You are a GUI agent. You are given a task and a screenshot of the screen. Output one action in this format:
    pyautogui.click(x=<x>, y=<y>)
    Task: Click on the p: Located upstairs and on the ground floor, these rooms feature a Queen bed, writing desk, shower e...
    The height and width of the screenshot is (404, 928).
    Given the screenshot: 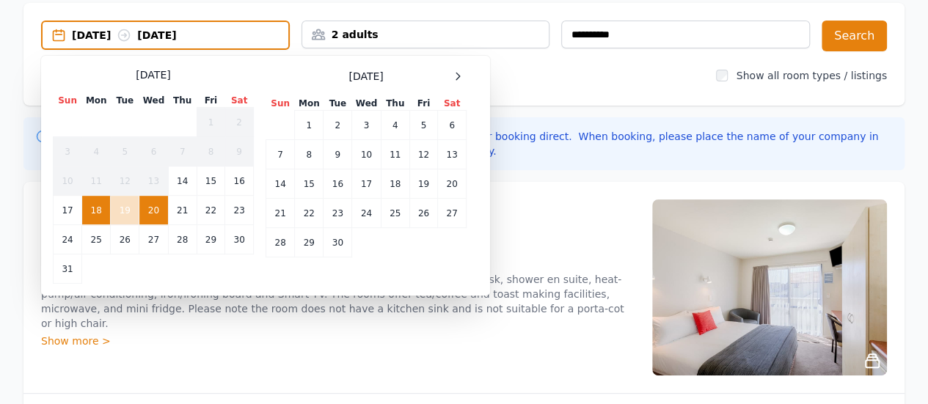 What is the action you would take?
    pyautogui.click(x=338, y=302)
    